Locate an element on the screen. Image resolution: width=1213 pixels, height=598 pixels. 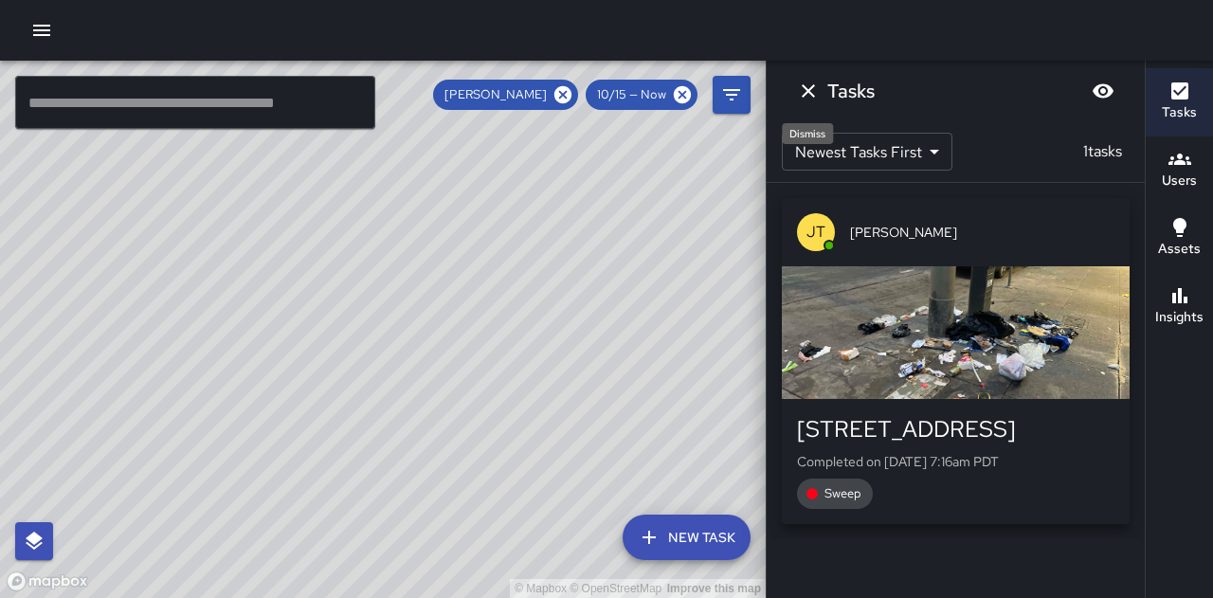
h6: Assets is located at coordinates (1179, 249).